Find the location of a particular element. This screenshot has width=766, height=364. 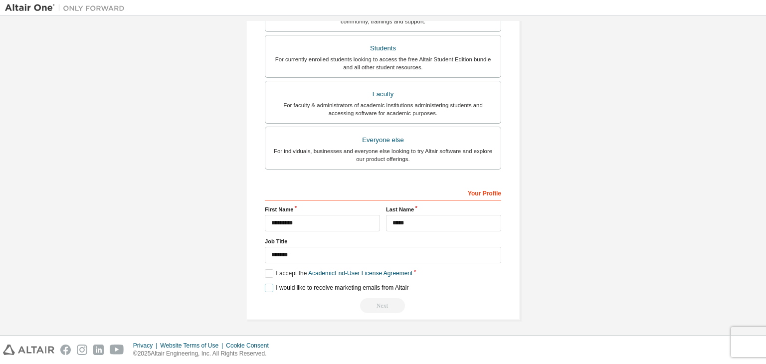

label: I accept the is located at coordinates (339, 273).